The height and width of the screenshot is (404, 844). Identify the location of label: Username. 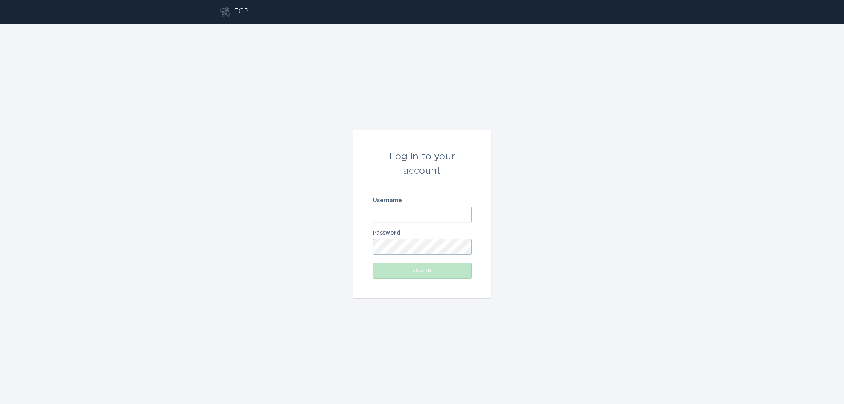
(422, 201).